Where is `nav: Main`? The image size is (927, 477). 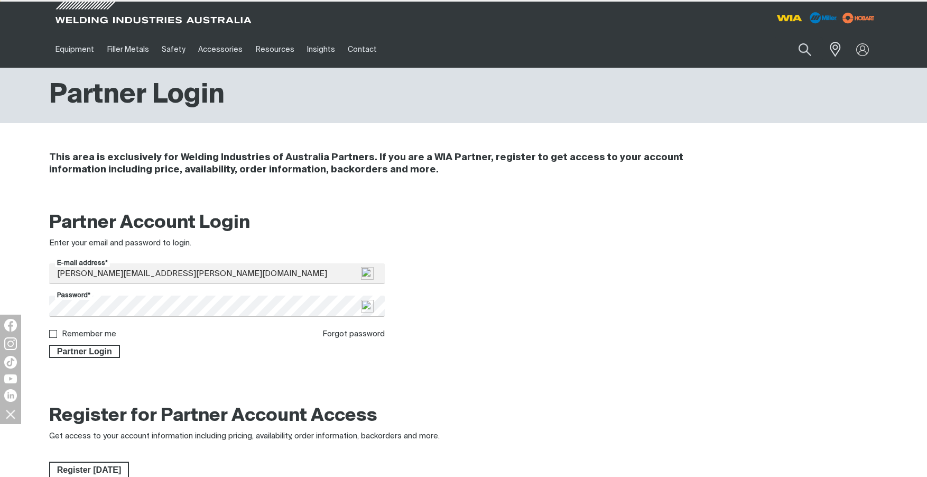
nav: Main is located at coordinates (360, 49).